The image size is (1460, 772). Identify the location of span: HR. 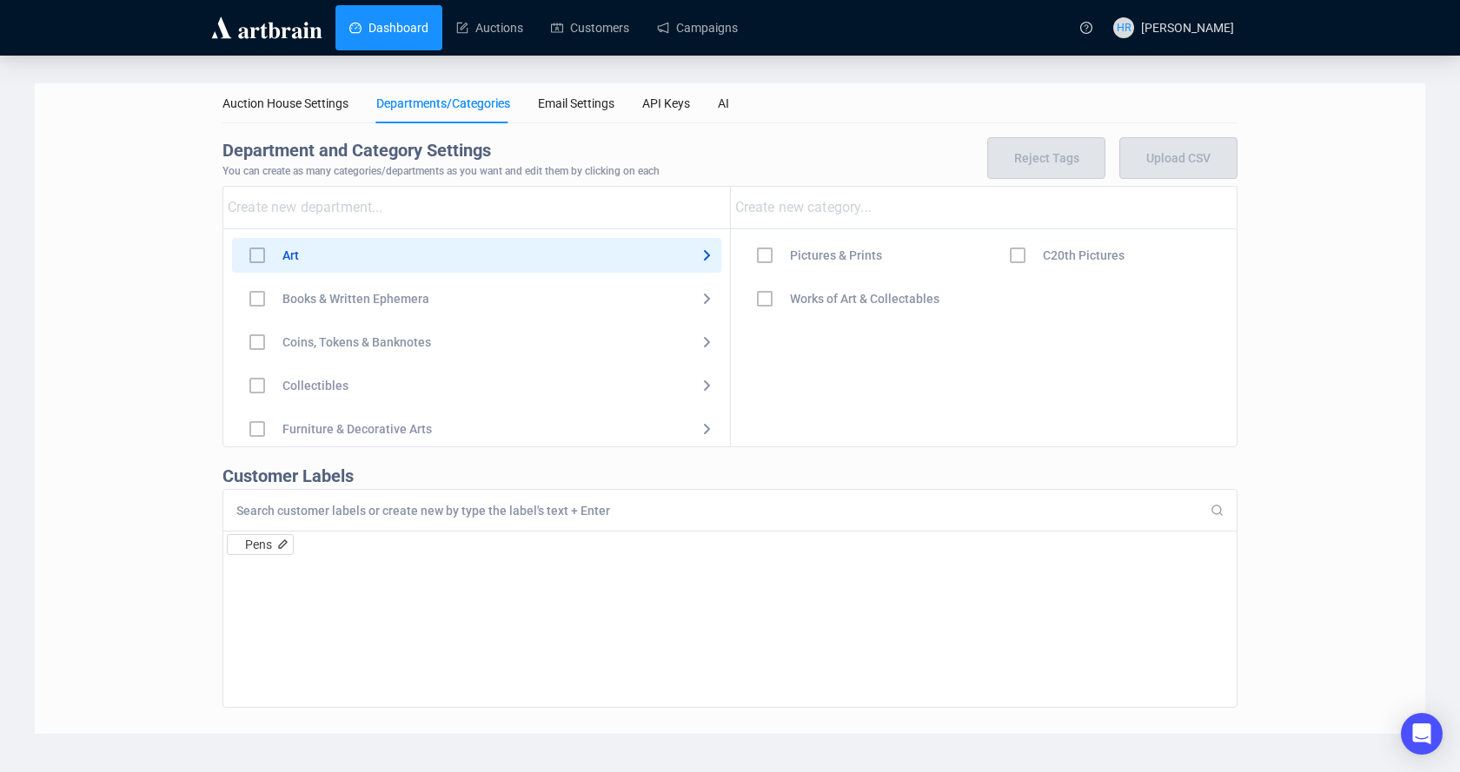
(1123, 28).